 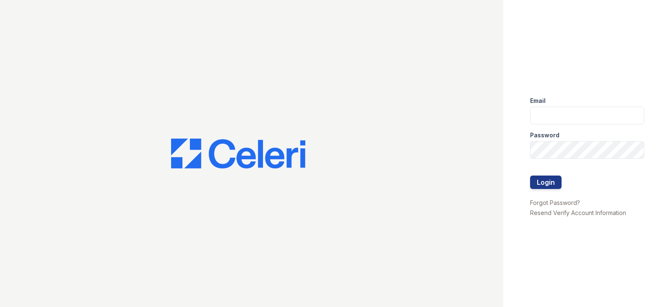 What do you see at coordinates (546, 182) in the screenshot?
I see `button: Login` at bounding box center [546, 182].